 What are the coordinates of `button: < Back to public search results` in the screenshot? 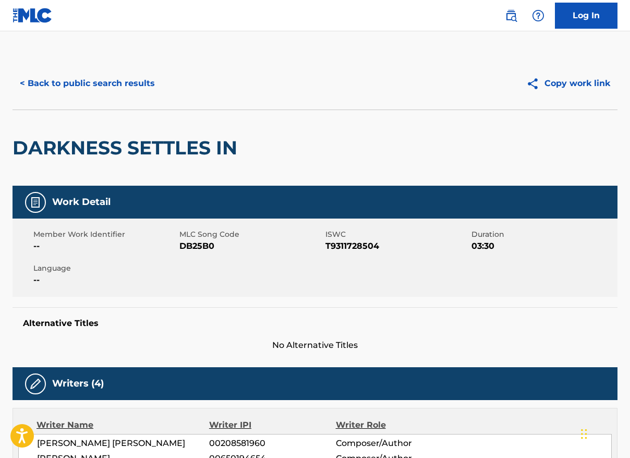 It's located at (87, 84).